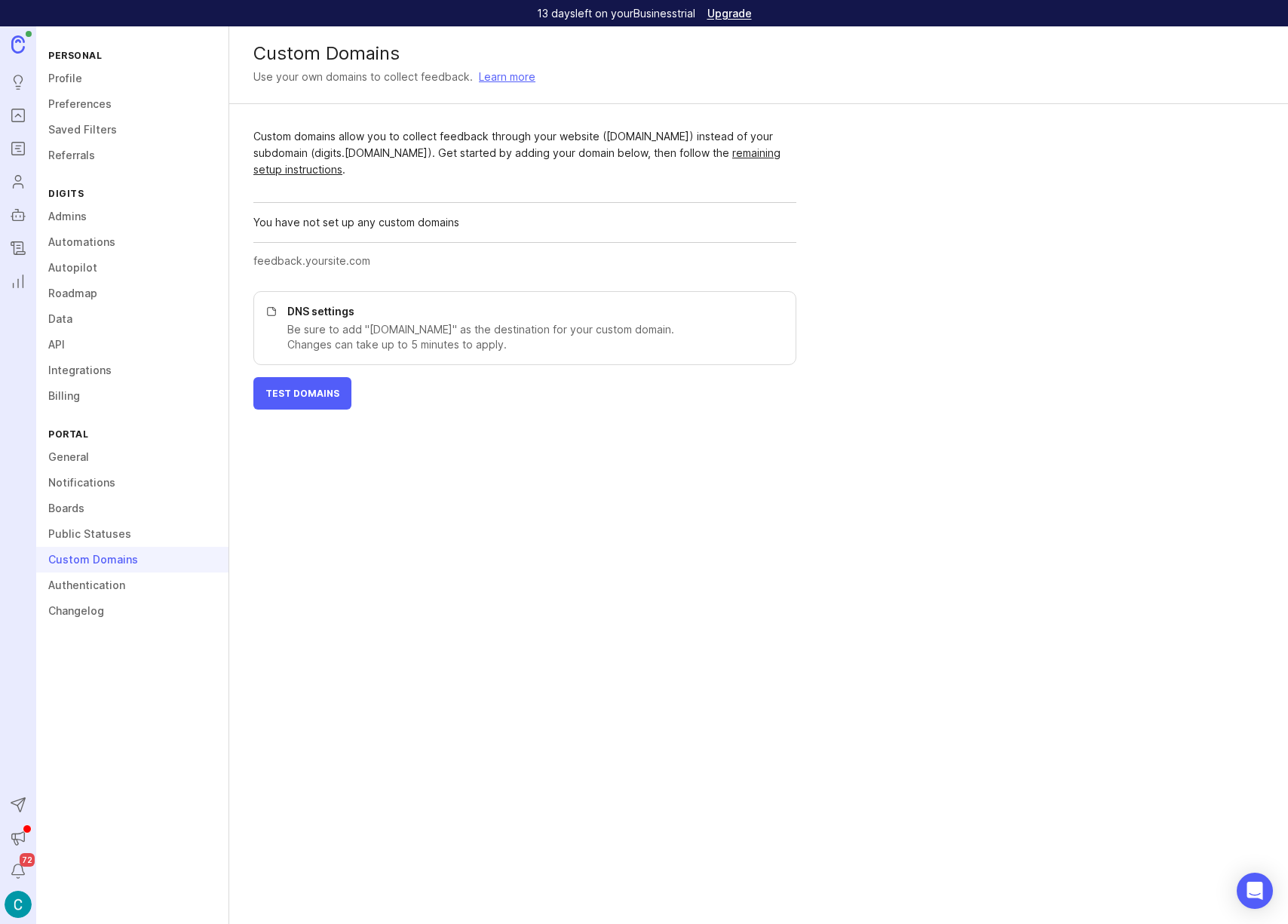 This screenshot has height=924, width=1288. I want to click on a: Portal, so click(18, 116).